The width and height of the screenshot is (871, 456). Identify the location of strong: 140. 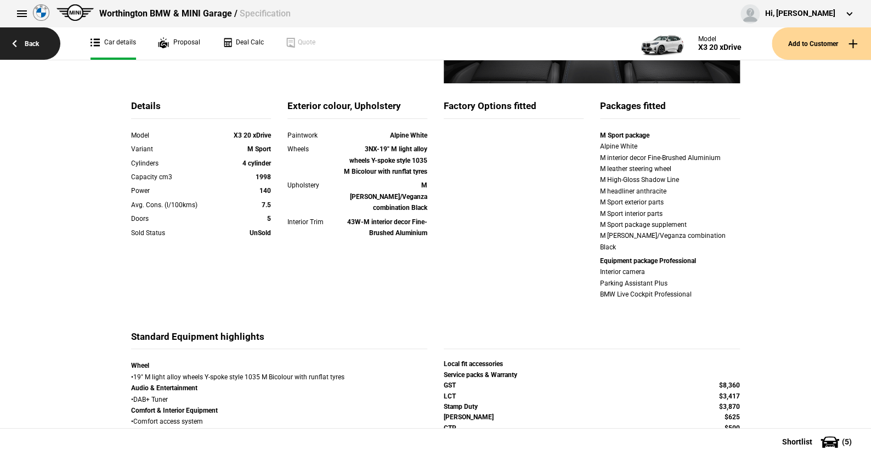
(265, 191).